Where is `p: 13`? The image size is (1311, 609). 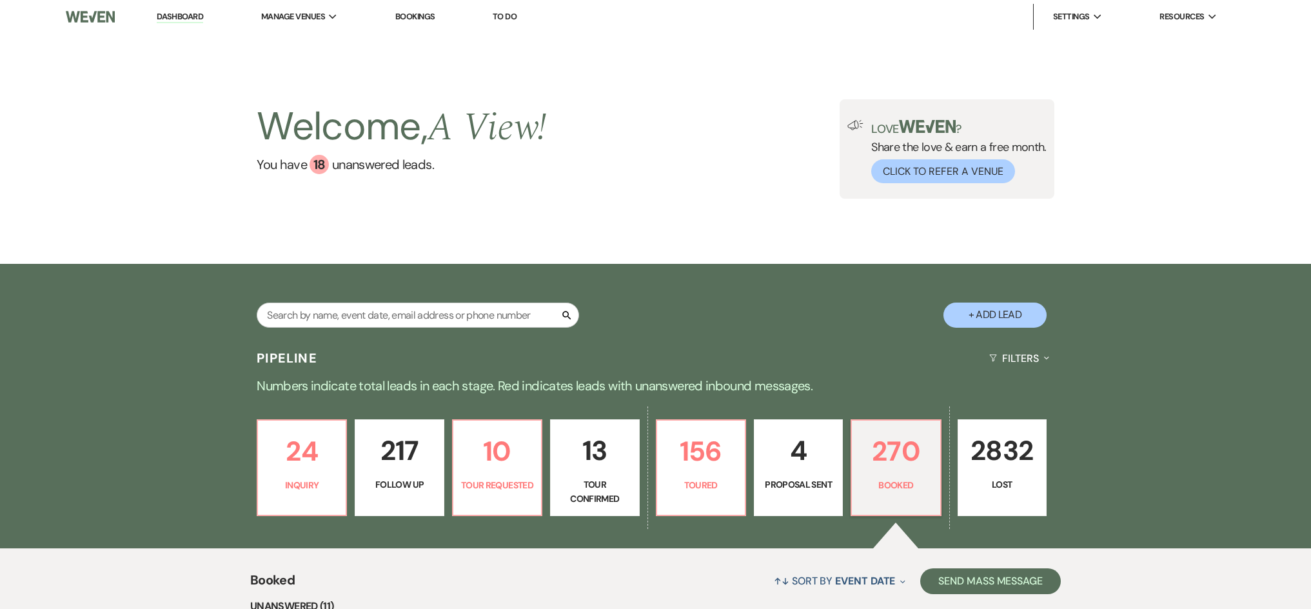
p: 13 is located at coordinates (595, 450).